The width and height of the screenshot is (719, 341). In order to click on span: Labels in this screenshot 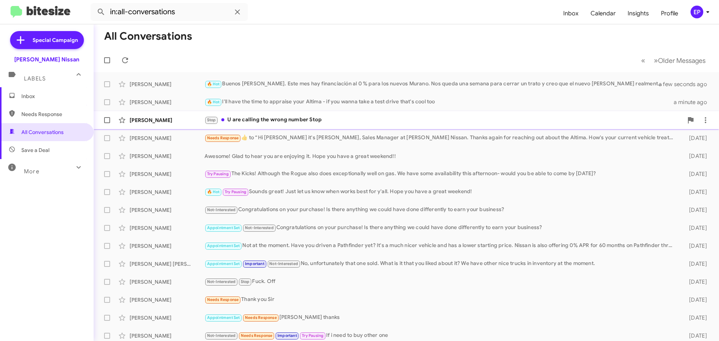, I will do `click(35, 79)`.